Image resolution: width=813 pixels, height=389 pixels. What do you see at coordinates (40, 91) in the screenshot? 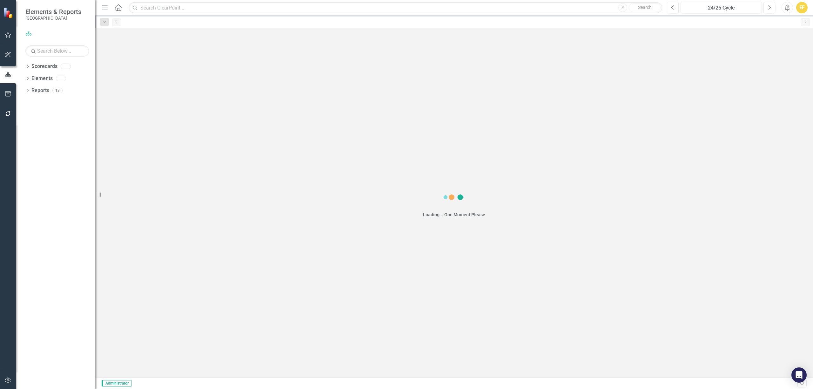
I see `a: Reports` at bounding box center [40, 91].